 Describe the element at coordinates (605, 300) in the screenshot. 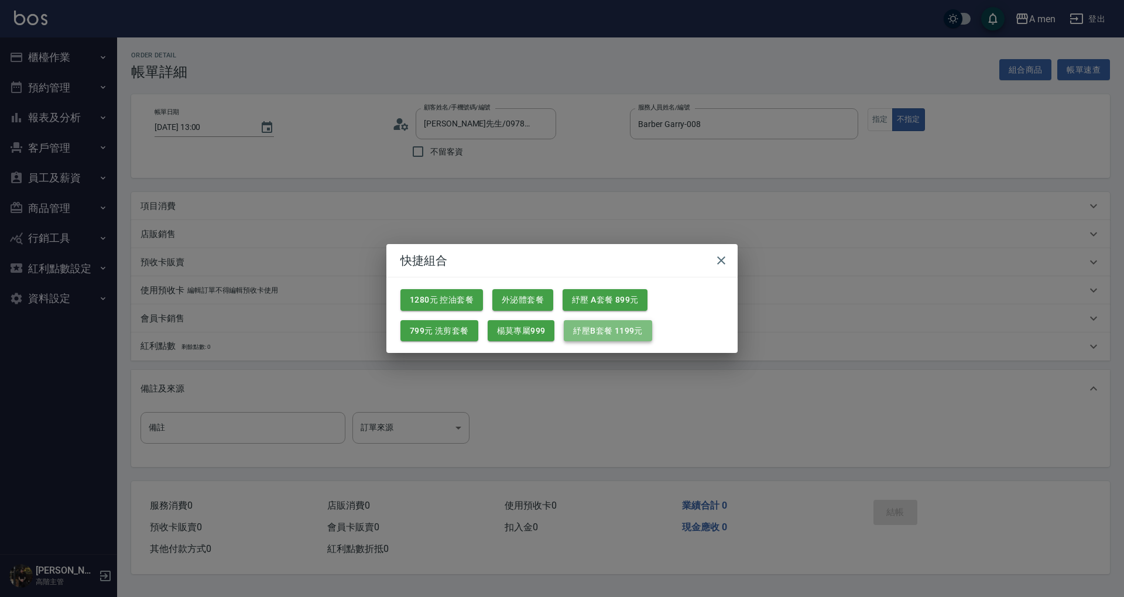

I see `button: 紓壓 A套餐 899元` at that location.